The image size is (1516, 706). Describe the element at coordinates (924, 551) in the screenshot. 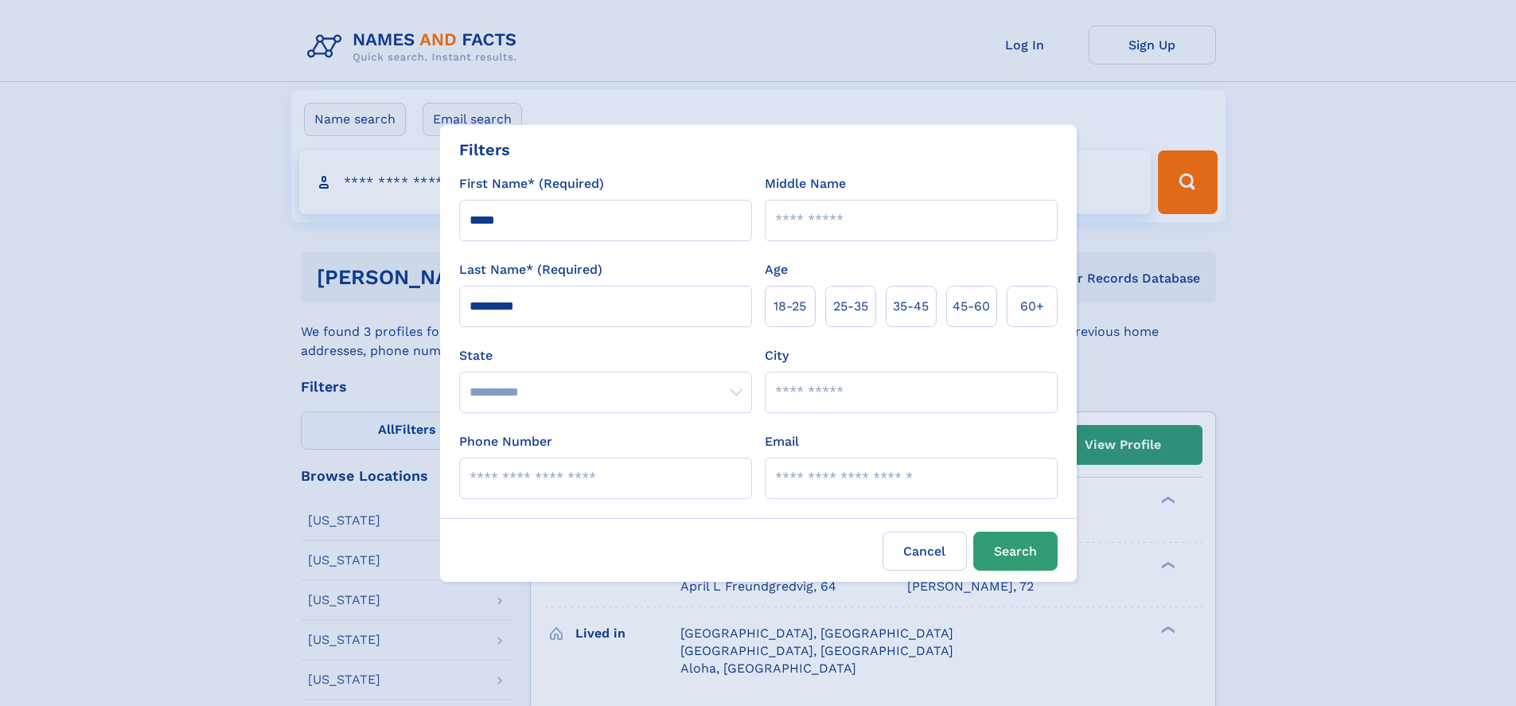

I see `label: Cancel` at that location.